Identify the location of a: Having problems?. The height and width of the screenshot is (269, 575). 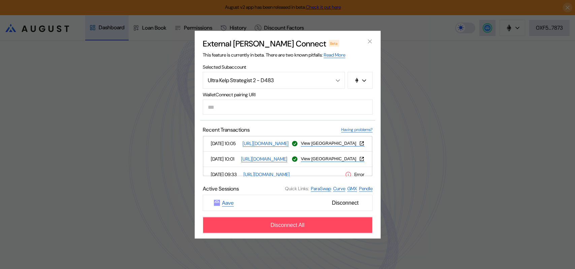
(357, 129).